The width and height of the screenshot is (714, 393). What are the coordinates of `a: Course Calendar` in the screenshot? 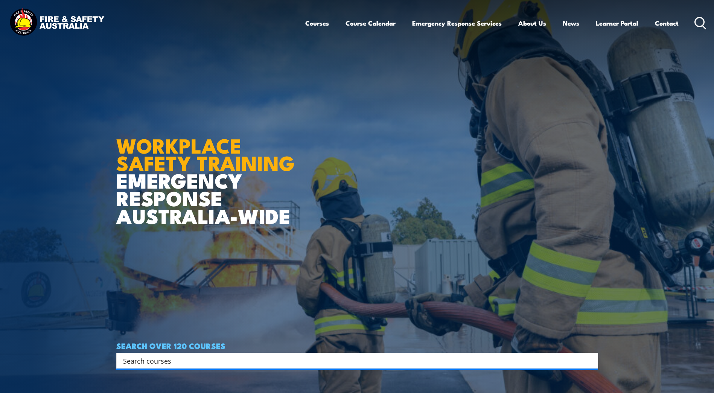 It's located at (370, 23).